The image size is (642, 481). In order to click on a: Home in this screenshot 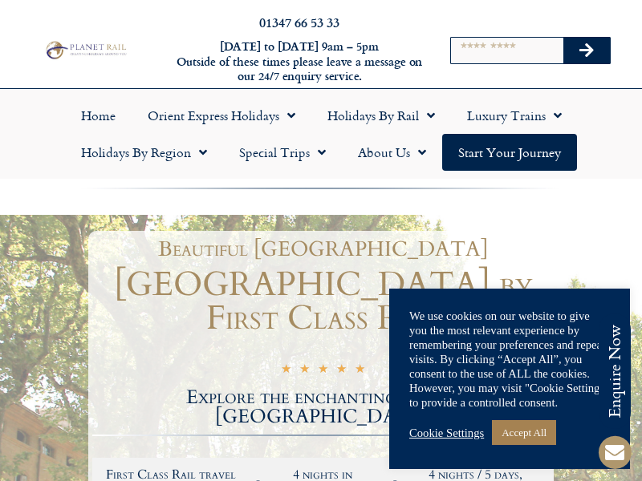, I will do `click(98, 115)`.